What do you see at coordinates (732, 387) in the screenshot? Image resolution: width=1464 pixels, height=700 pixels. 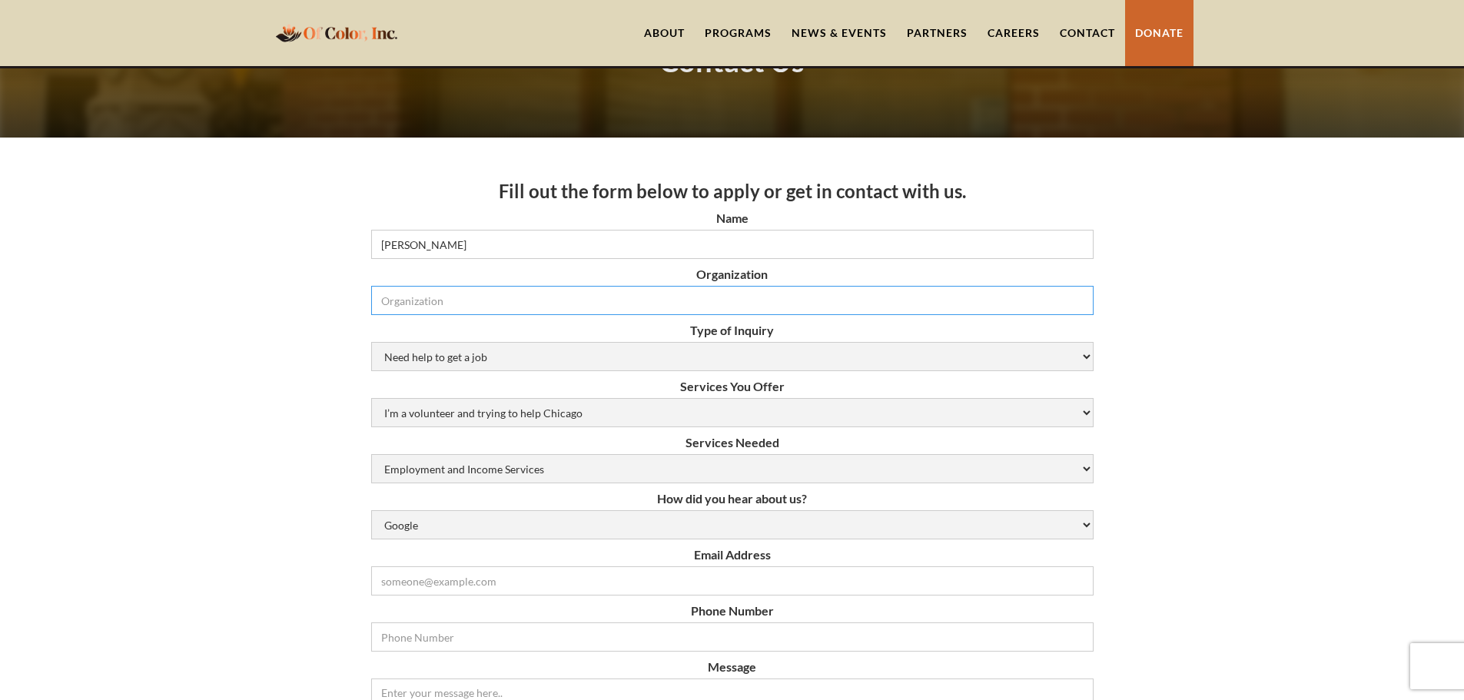 I see `label: Services You Offer` at bounding box center [732, 387].